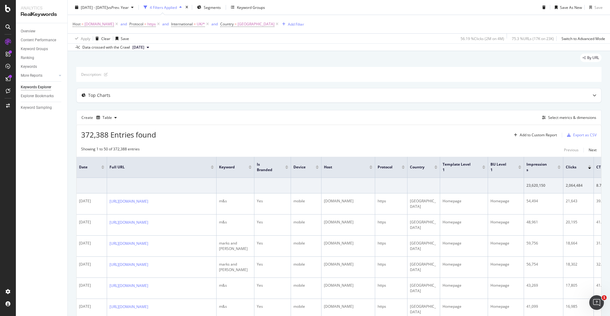  Describe the element at coordinates (568, 117) in the screenshot. I see `button: Select metrics & dimensions` at that location.